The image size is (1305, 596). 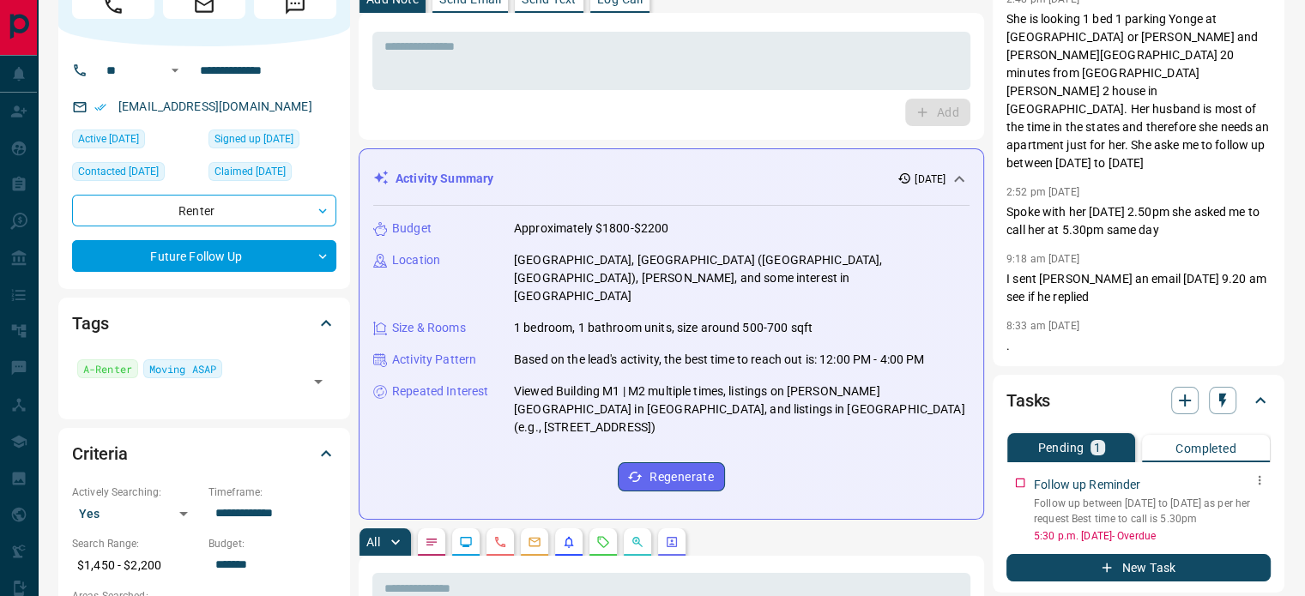 I want to click on h2: Tags, so click(x=90, y=324).